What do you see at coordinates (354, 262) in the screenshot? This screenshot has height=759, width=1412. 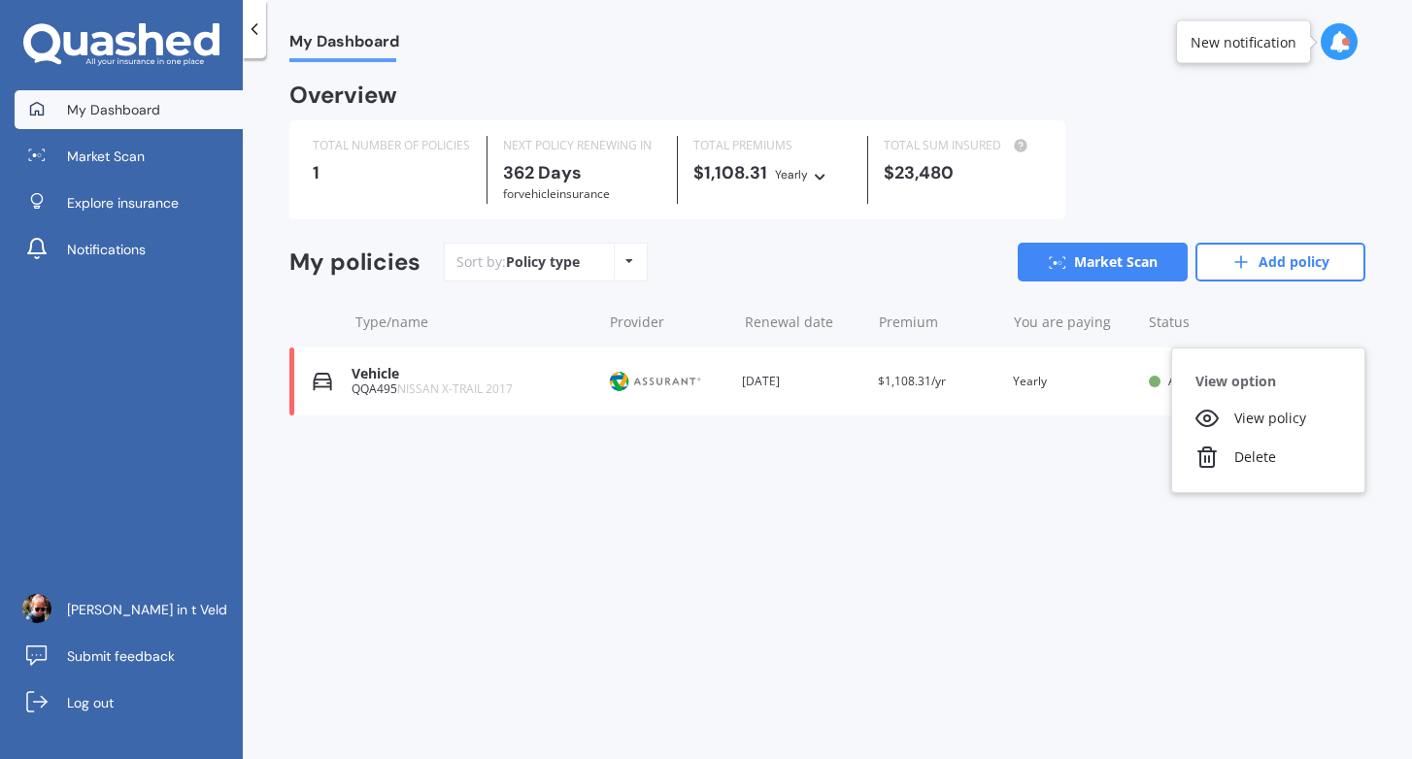 I see `div: My policies` at bounding box center [354, 262].